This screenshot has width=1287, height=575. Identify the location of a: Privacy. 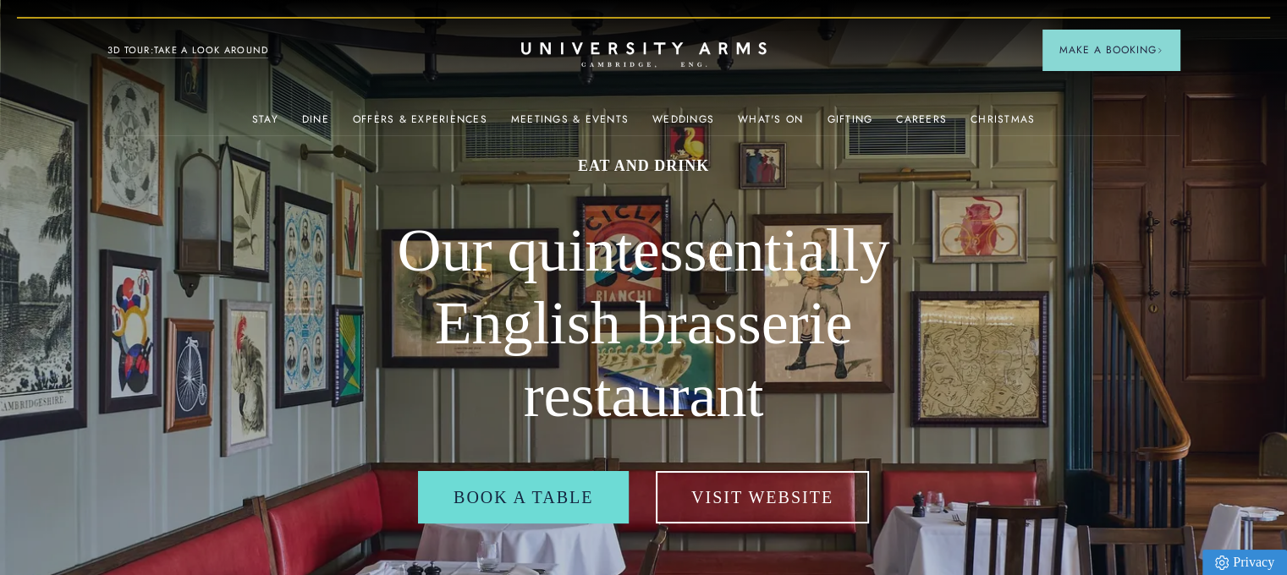
(1245, 563).